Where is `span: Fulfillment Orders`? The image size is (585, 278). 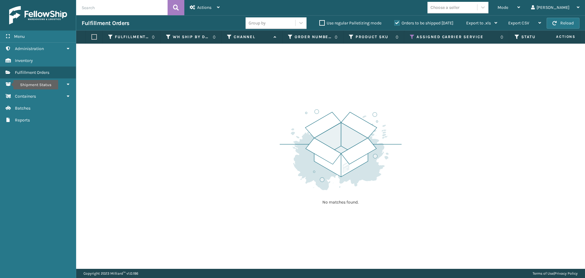
span: Fulfillment Orders is located at coordinates (32, 72).